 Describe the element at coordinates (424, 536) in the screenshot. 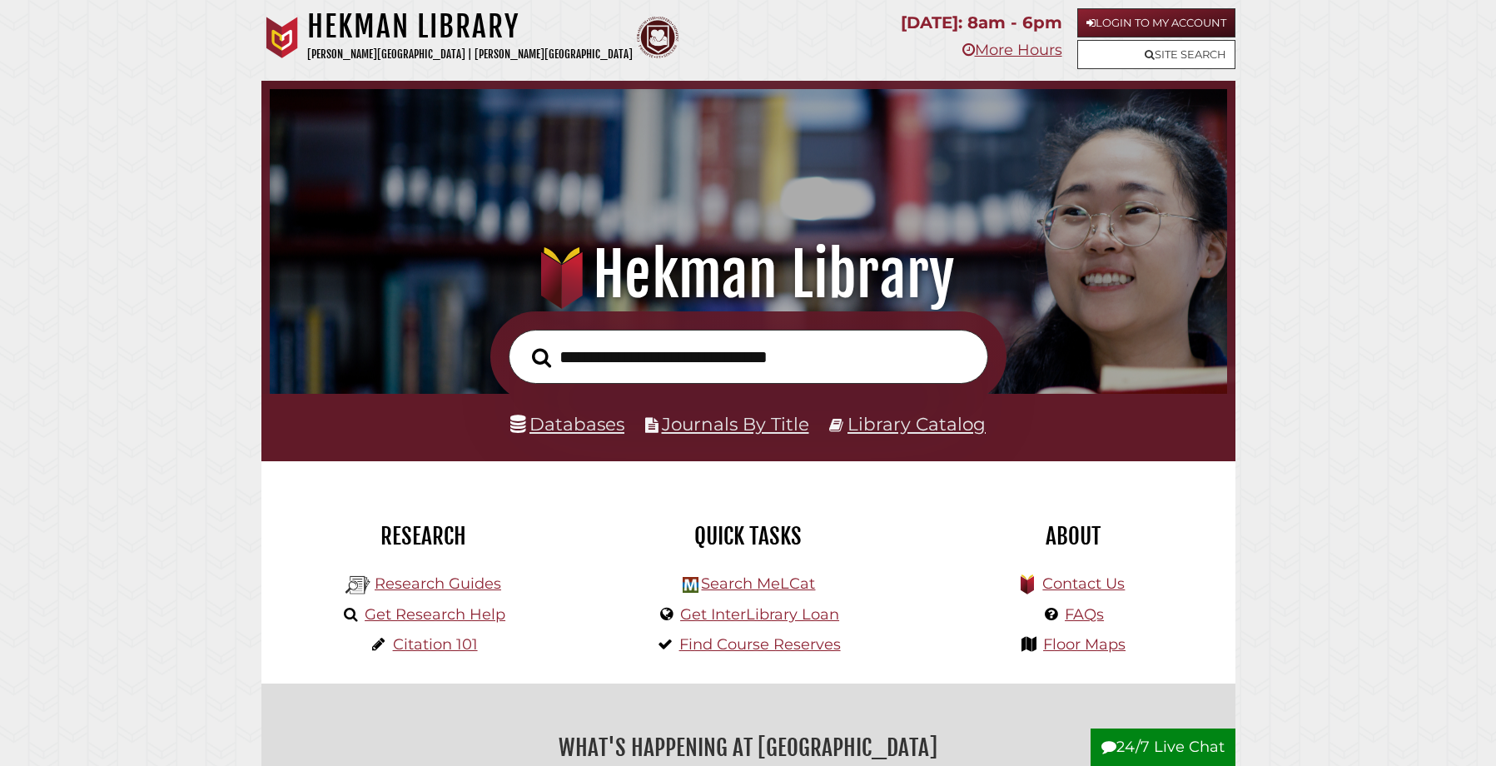

I see `h2: Research` at that location.